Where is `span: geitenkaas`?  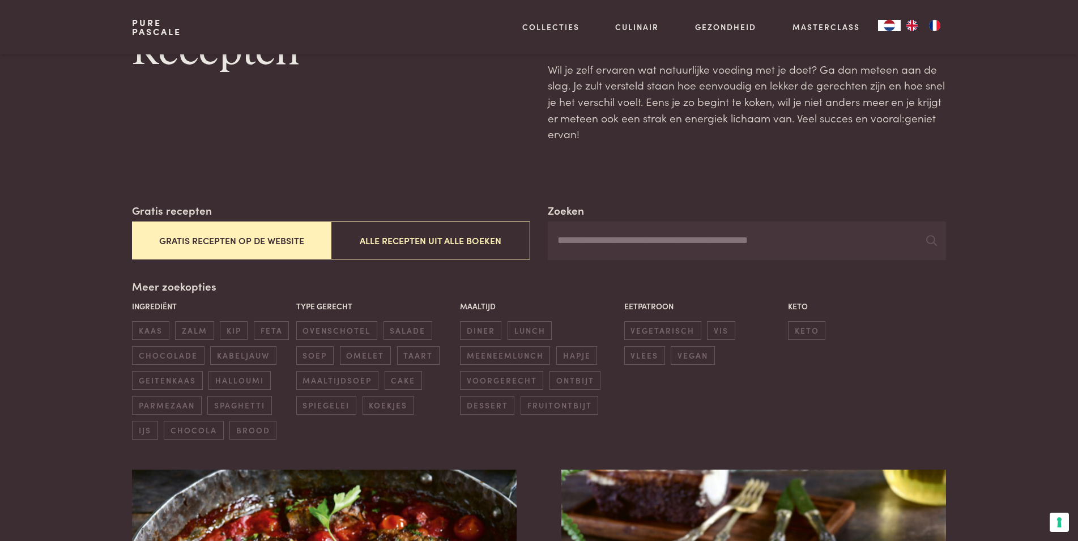 span: geitenkaas is located at coordinates (167, 380).